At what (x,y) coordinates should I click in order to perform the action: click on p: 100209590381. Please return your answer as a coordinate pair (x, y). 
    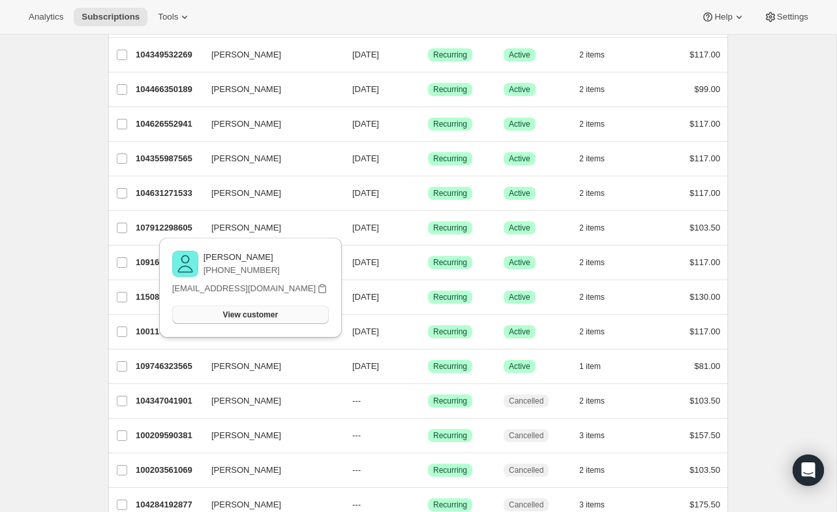
    Looking at the image, I should click on (168, 435).